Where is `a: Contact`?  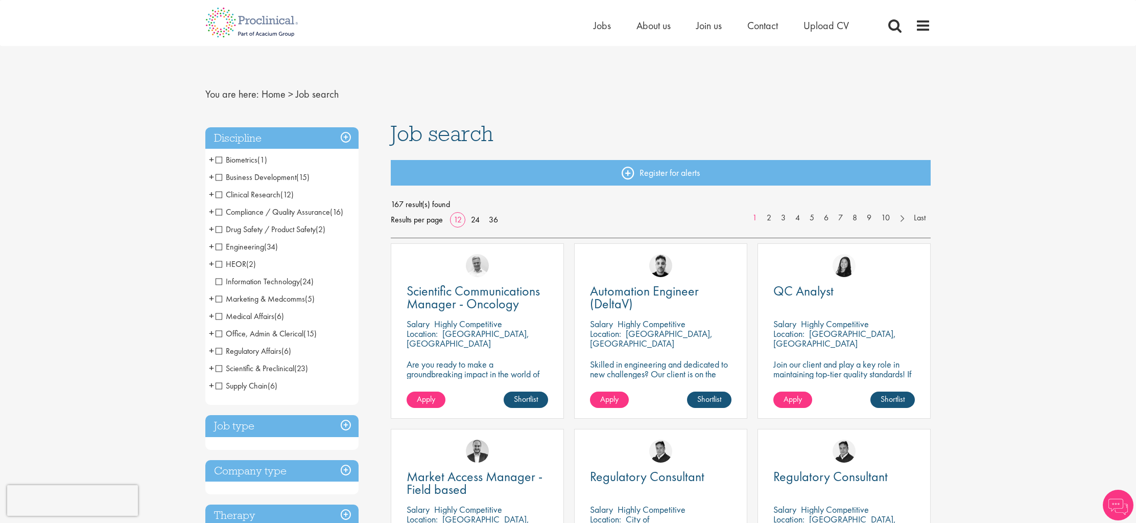 a: Contact is located at coordinates (763, 26).